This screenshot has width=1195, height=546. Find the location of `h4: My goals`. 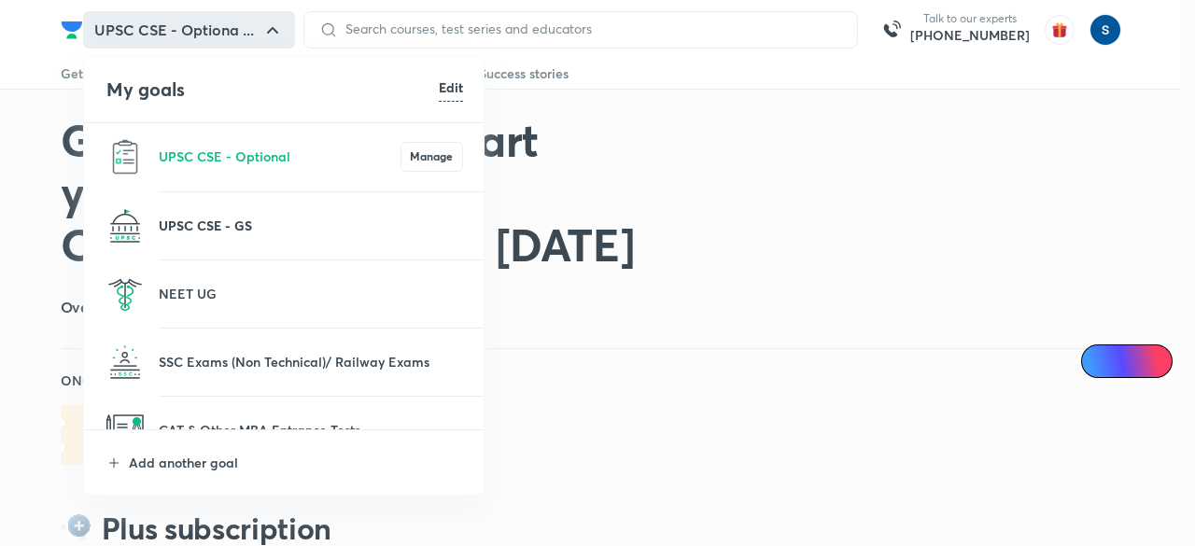

h4: My goals is located at coordinates (273, 90).